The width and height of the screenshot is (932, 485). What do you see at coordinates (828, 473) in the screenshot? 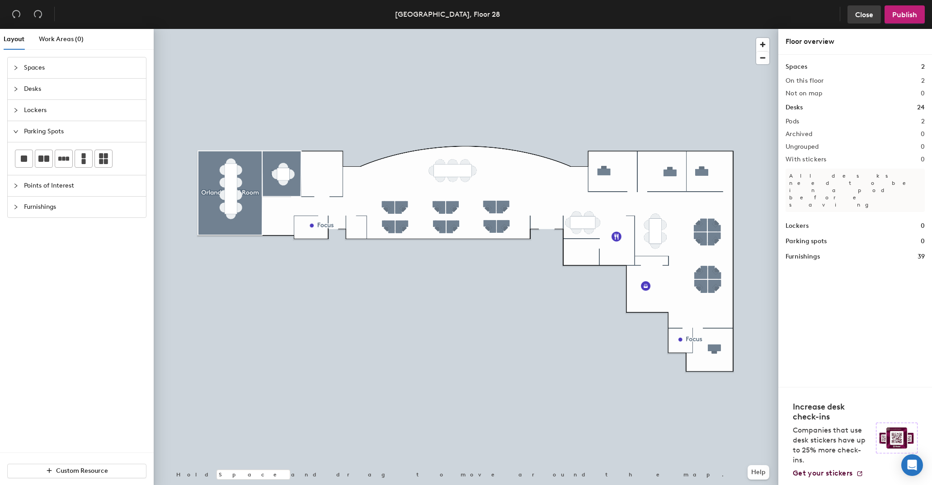
I see `a: Get your stickers` at bounding box center [828, 473].